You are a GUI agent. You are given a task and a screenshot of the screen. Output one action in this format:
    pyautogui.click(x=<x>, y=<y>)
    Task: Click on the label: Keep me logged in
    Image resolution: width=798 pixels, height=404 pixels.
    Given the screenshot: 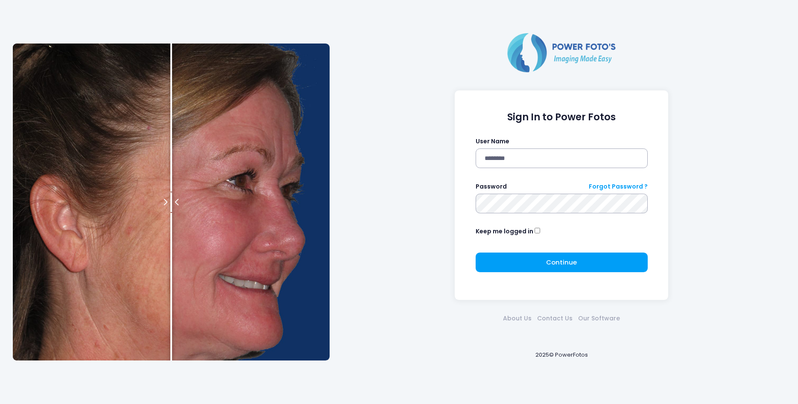 What is the action you would take?
    pyautogui.click(x=504, y=231)
    